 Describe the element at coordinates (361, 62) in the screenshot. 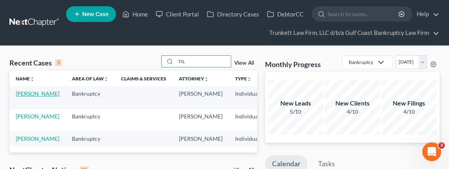

I see `div: Bankruptcy` at that location.